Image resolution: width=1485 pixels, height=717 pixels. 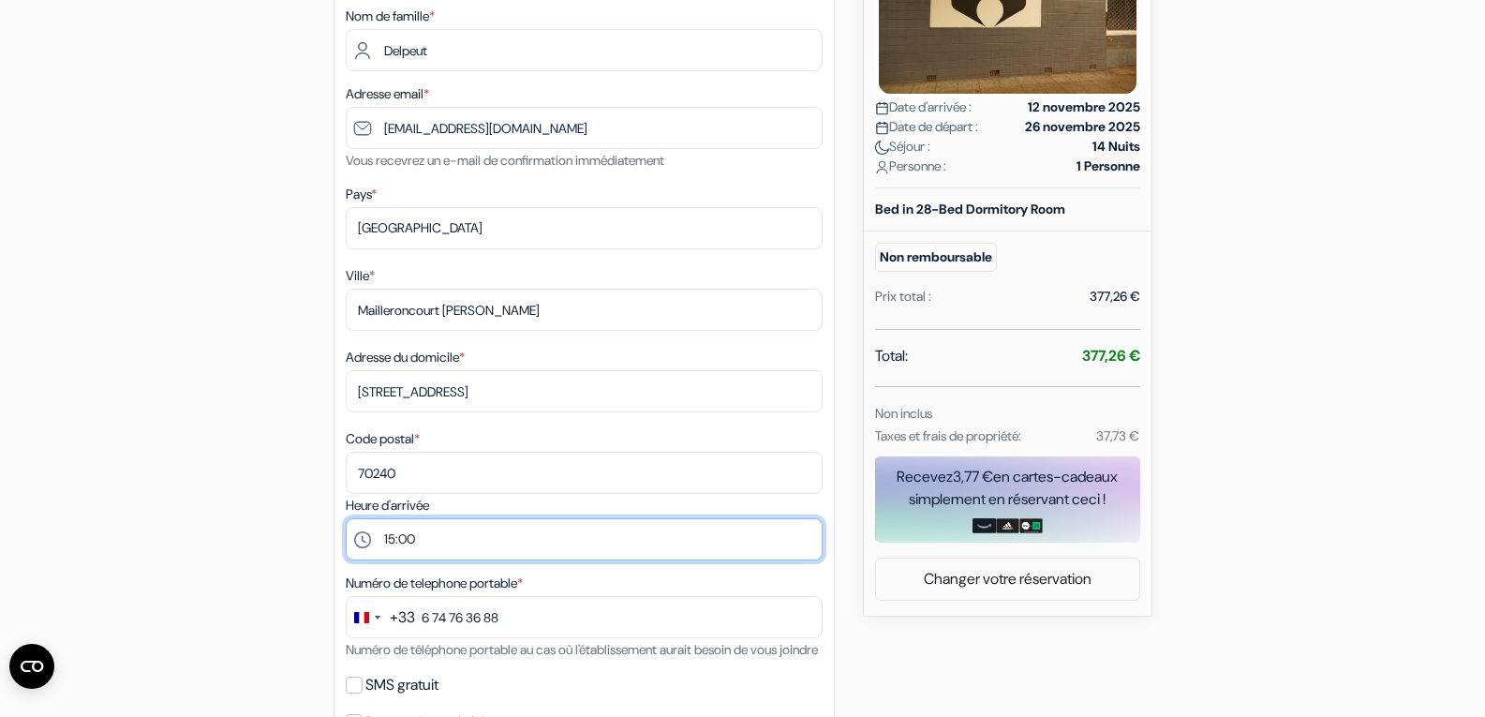 I want to click on small: Vous recevrez un e-mail de confirmation immédiatement, so click(x=505, y=160).